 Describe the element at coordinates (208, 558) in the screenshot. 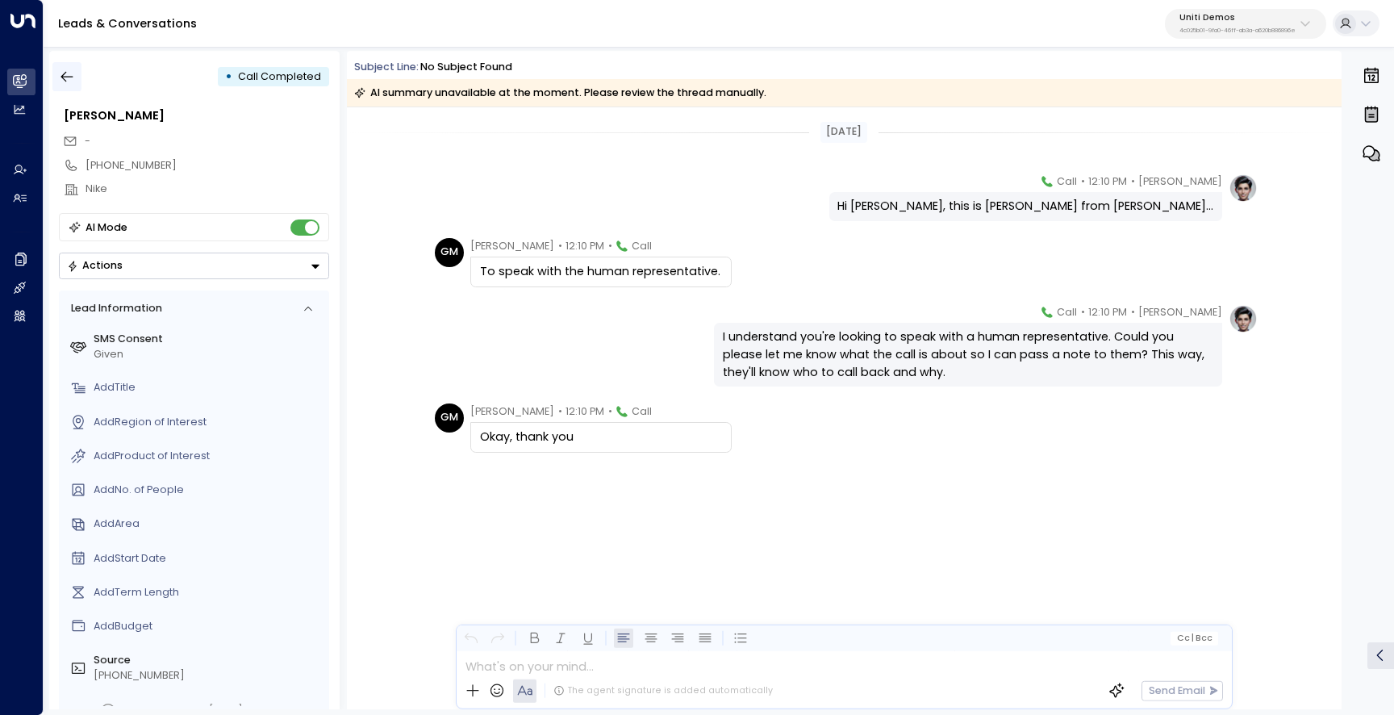

I see `div: AddStart Date` at that location.